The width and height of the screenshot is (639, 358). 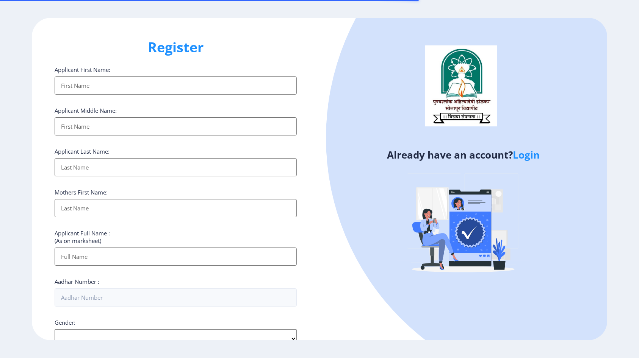 I want to click on label: Mothers First Name:, so click(x=81, y=192).